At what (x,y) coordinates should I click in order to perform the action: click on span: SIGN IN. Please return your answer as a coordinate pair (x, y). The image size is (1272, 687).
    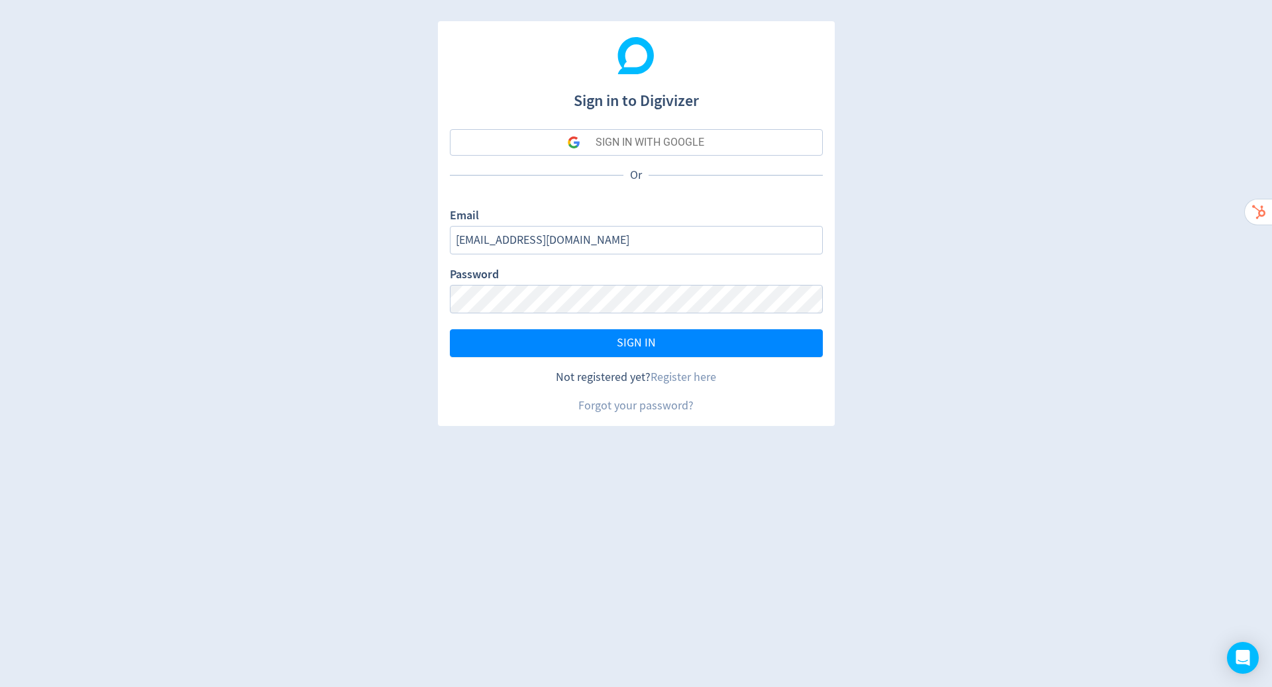
    Looking at the image, I should click on (636, 343).